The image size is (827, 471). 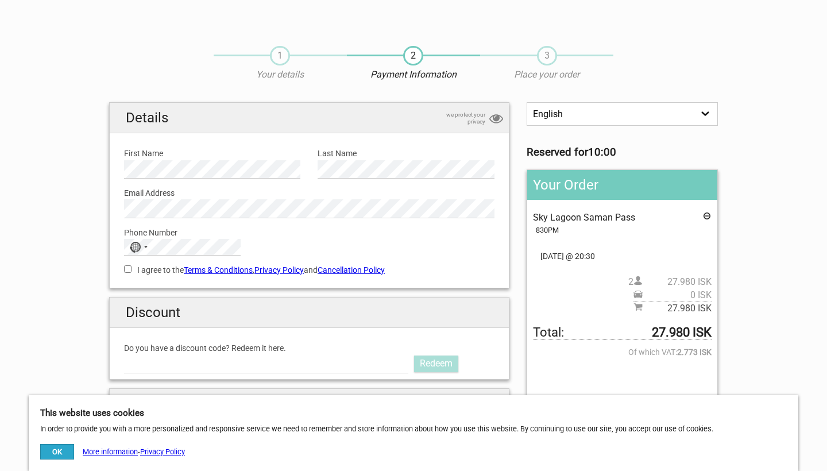 I want to click on label: Phone Number, so click(x=309, y=232).